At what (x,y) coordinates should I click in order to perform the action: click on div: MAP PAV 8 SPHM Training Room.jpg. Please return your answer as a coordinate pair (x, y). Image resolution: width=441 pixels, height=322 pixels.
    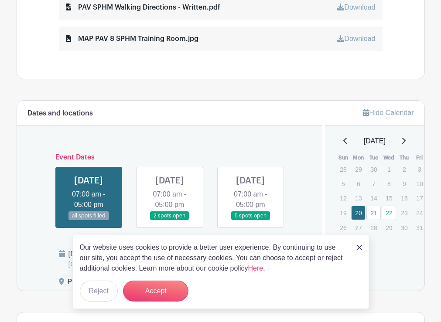
    Looking at the image, I should click on (132, 39).